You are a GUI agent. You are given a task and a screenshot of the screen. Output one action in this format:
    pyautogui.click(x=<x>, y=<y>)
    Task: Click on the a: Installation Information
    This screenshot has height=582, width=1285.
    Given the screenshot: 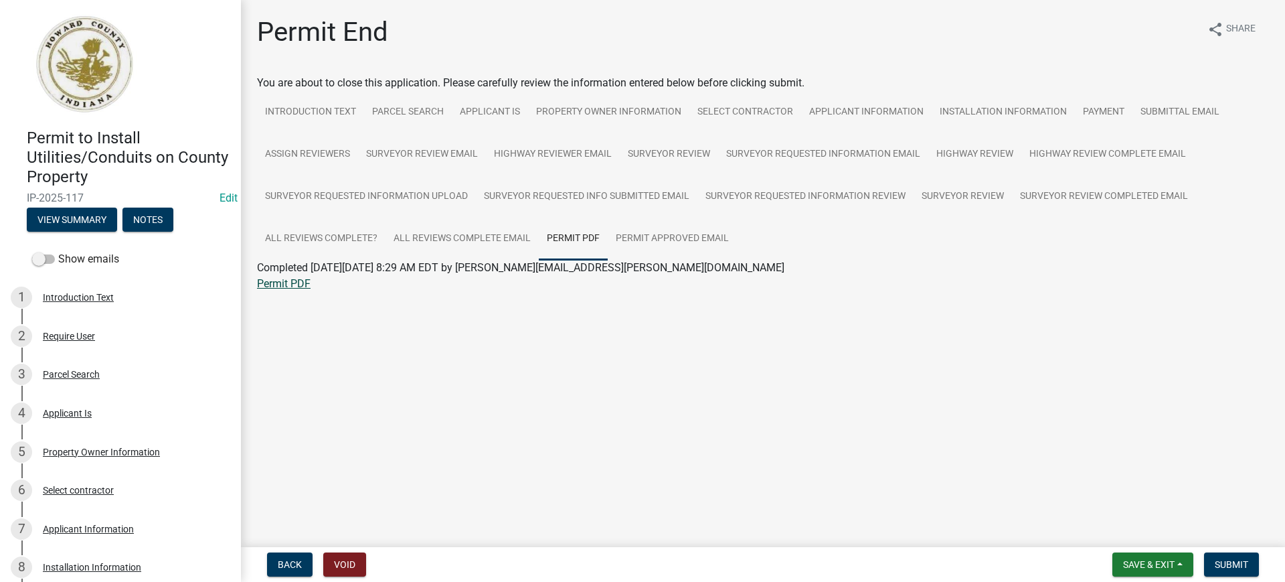 What is the action you would take?
    pyautogui.click(x=1003, y=112)
    